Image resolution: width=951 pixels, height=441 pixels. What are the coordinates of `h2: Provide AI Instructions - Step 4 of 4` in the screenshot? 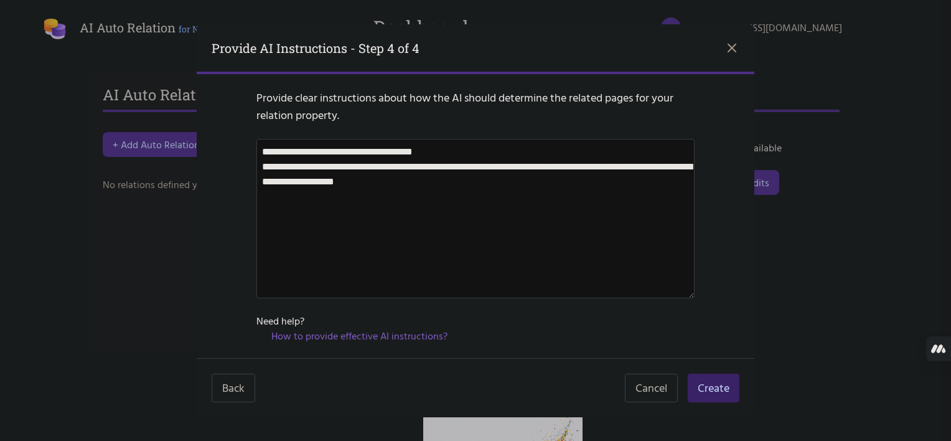 It's located at (316, 48).